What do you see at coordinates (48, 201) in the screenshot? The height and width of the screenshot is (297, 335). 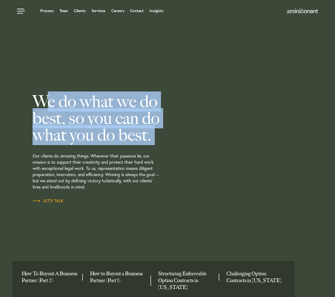 I see `a: Let’s Talk` at bounding box center [48, 201].